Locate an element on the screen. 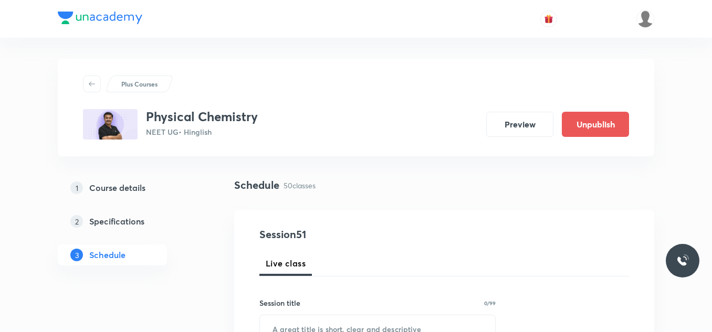 The image size is (712, 332). p: 1 is located at coordinates (77, 188).